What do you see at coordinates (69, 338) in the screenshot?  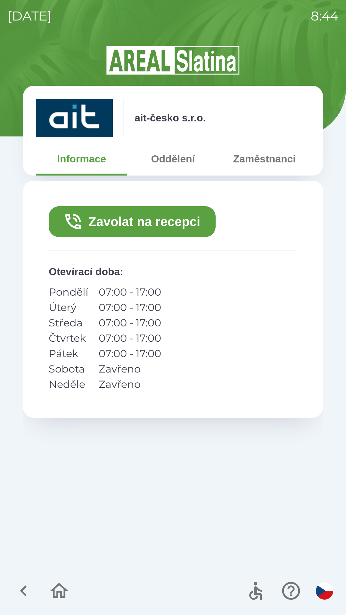 I see `p: Čtvrtek` at bounding box center [69, 338].